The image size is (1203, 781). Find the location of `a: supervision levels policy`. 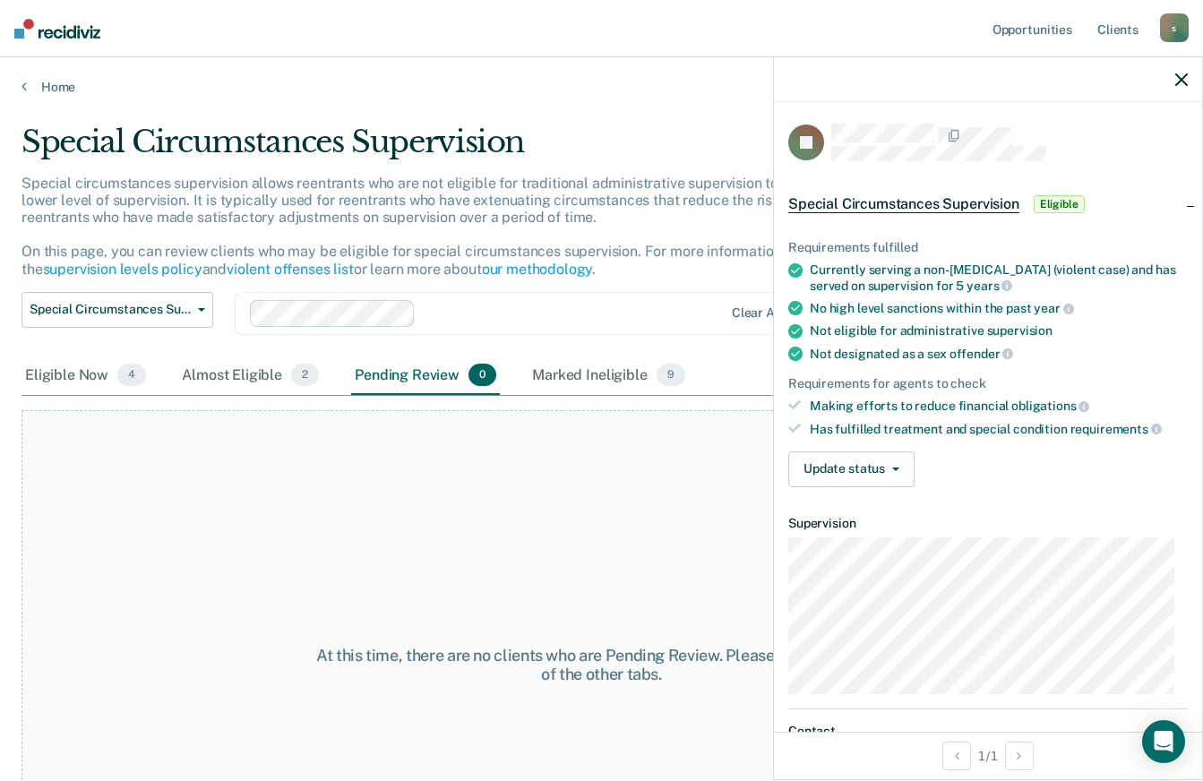

a: supervision levels policy is located at coordinates (123, 269).